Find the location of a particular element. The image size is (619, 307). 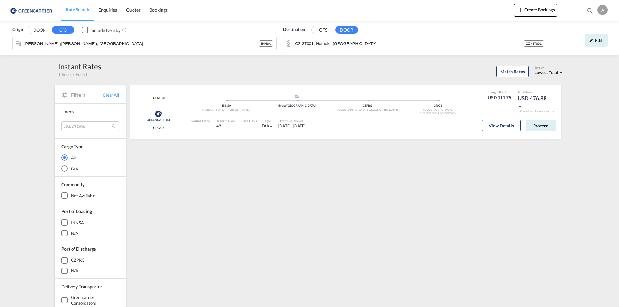

button: Proceed is located at coordinates (541, 126).